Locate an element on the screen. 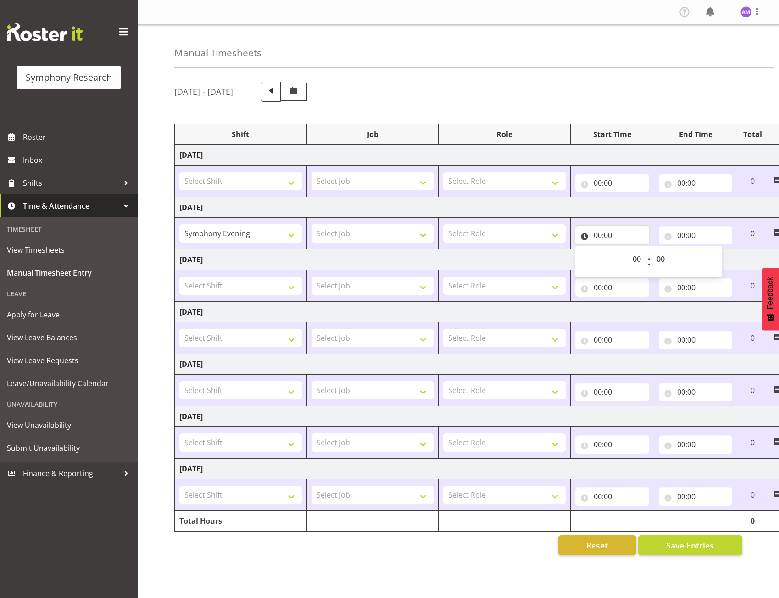  a: Submit Unavailability is located at coordinates (69, 448).